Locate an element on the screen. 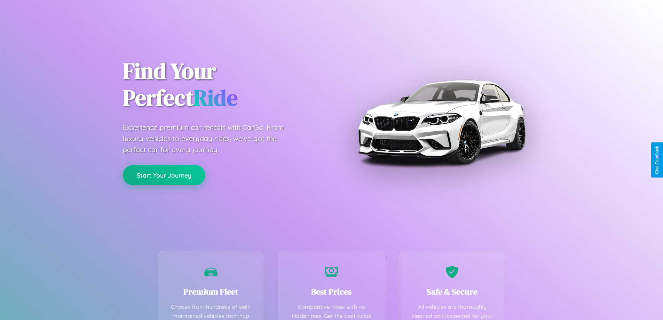 The image size is (663, 320). h3: Best Prices is located at coordinates (331, 291).